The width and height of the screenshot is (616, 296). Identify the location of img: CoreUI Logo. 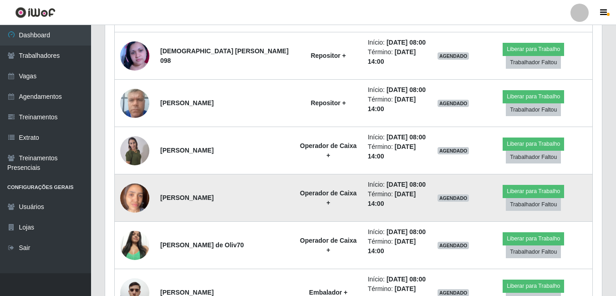
(35, 12).